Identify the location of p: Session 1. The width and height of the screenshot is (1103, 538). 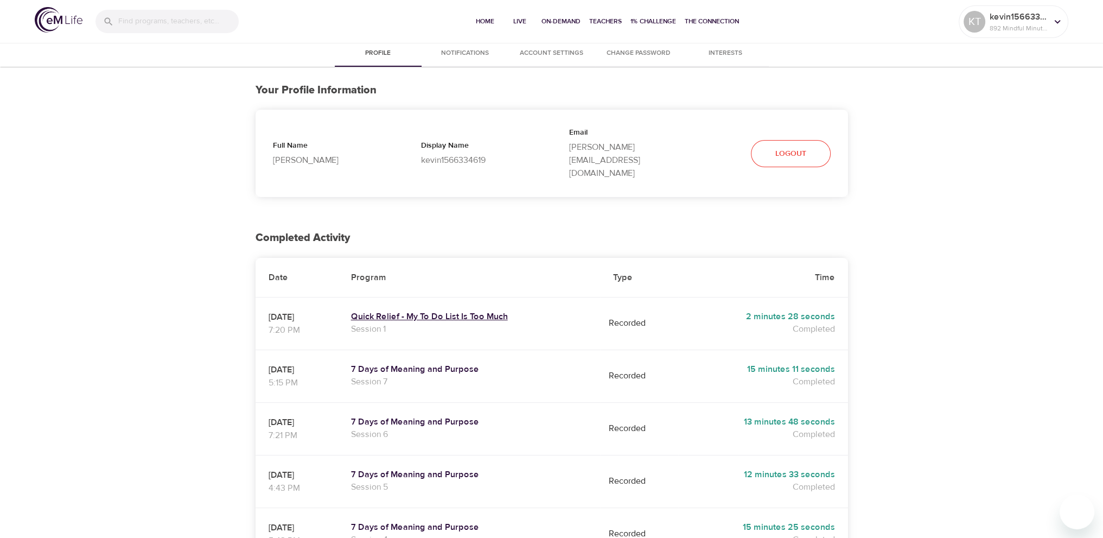
(469, 329).